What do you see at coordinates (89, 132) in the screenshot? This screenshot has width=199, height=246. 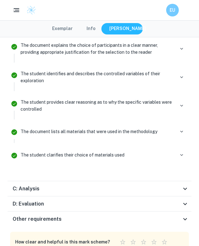 I see `p: The document lists all materials that were used in the methodology` at bounding box center [89, 132].